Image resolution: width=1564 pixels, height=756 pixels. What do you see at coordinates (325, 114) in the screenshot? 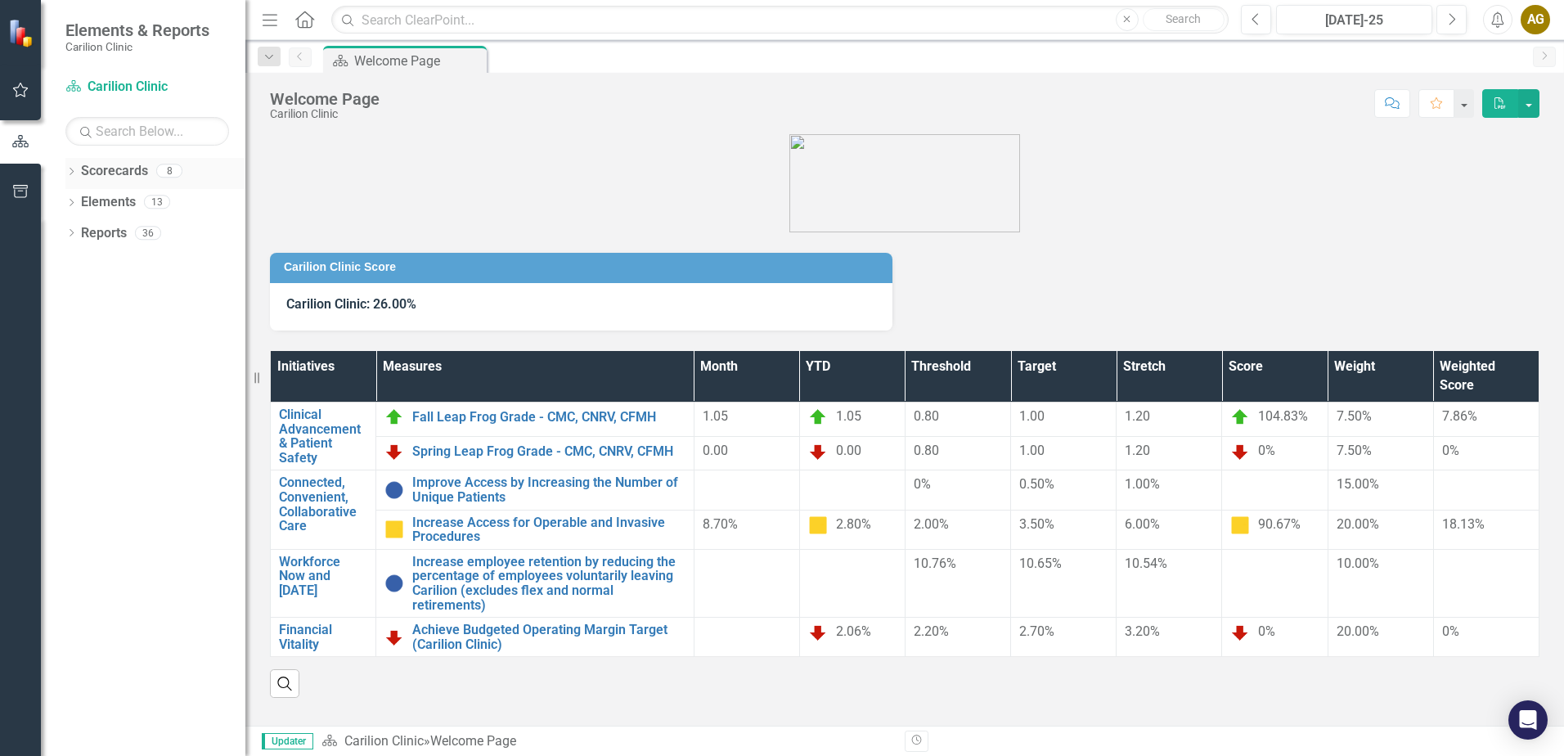
I see `div: Carilion Clinic` at bounding box center [325, 114].